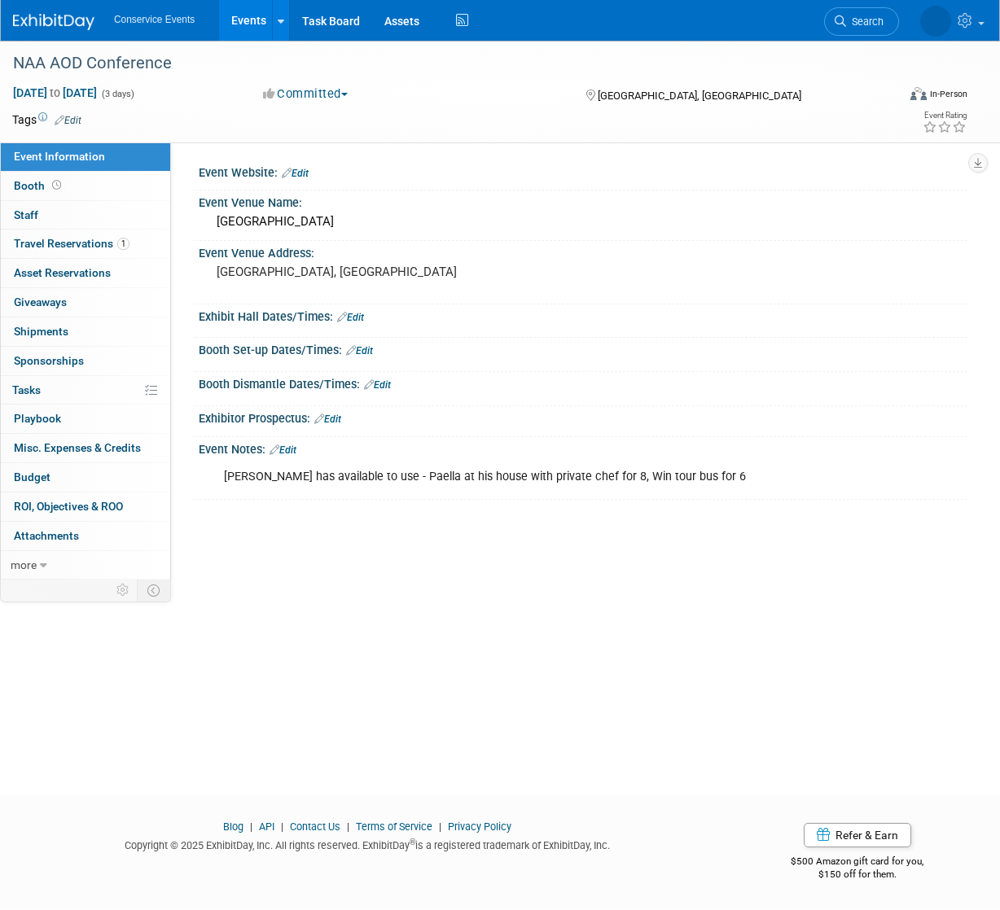 This screenshot has width=1000, height=910. Describe the element at coordinates (68, 506) in the screenshot. I see `span: ROI, Objectives & ROO` at that location.